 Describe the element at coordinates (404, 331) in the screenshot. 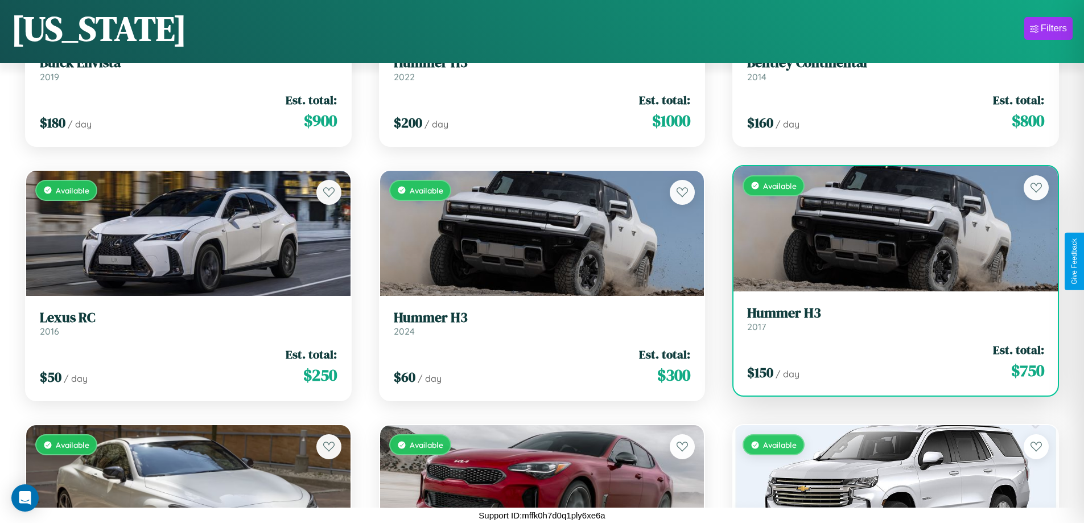

I see `span: 2024` at that location.